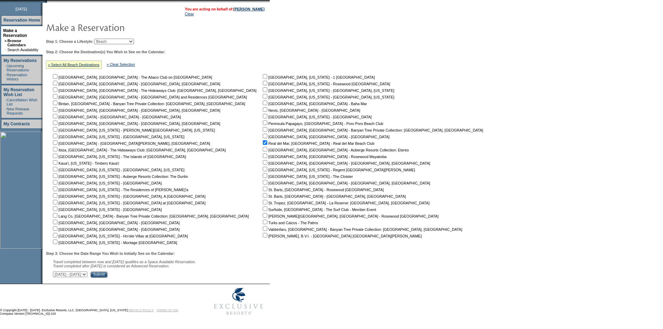 The image size is (663, 329). What do you see at coordinates (121, 64) in the screenshot?
I see `a: » Clear Selection` at bounding box center [121, 64].